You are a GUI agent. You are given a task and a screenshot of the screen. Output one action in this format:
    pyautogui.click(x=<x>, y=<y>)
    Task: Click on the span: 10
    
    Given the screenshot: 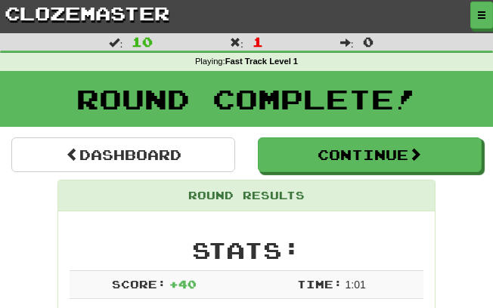 What is the action you would take?
    pyautogui.click(x=142, y=42)
    